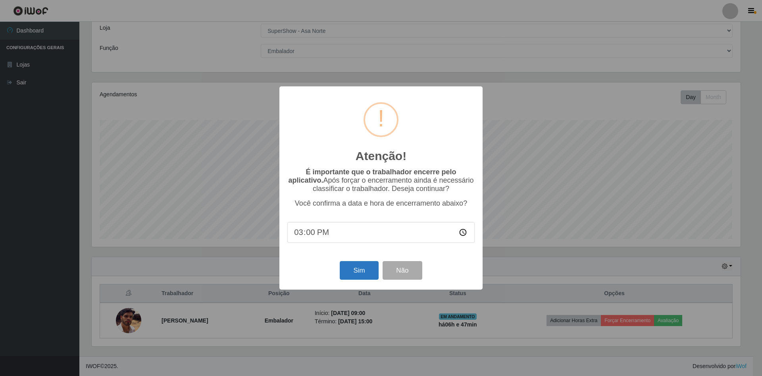  What do you see at coordinates (381, 180) in the screenshot?
I see `p: Após forçar o encerramento ainda é necessário classificar o trabalhador. Deseja continuar?` at bounding box center [381, 180].